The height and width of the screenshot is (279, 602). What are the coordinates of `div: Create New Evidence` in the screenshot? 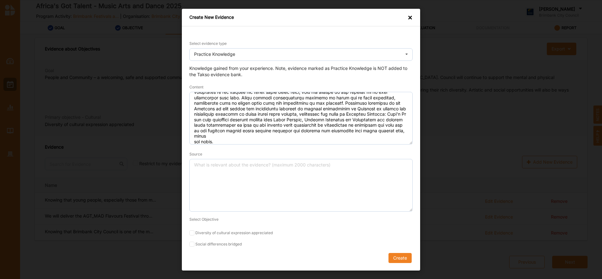 It's located at (212, 18).